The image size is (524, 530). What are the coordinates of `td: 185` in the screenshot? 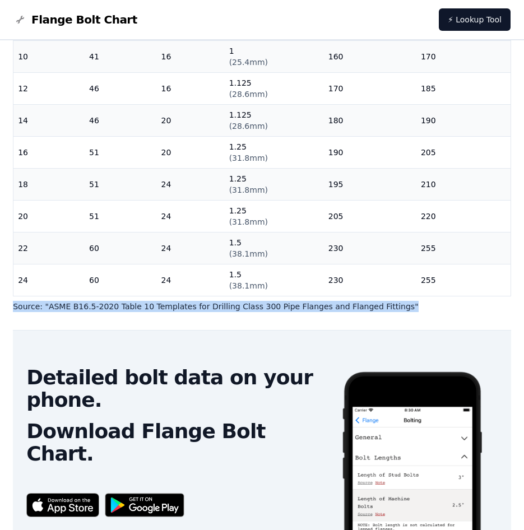 It's located at (464, 88).